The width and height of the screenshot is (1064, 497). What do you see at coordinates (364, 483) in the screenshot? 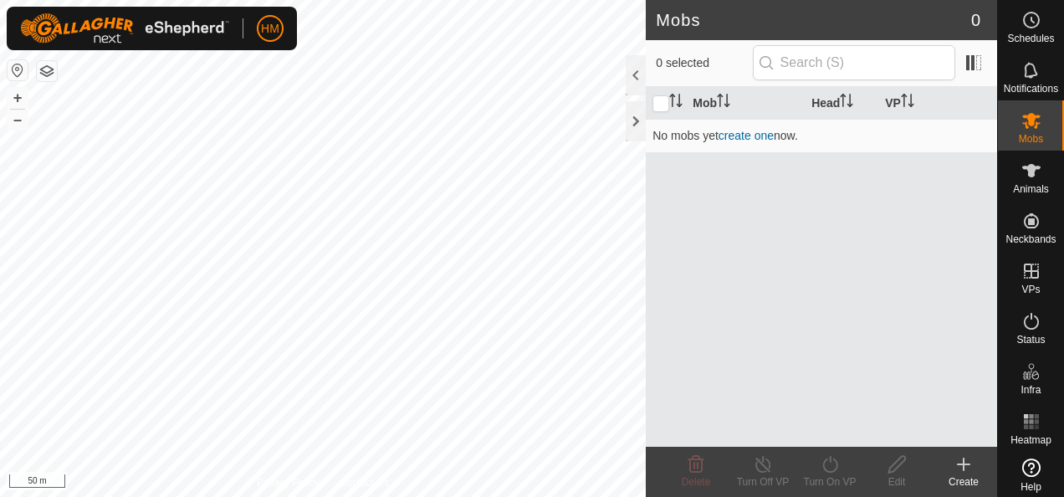
I see `a: Contact Us` at bounding box center [364, 483].